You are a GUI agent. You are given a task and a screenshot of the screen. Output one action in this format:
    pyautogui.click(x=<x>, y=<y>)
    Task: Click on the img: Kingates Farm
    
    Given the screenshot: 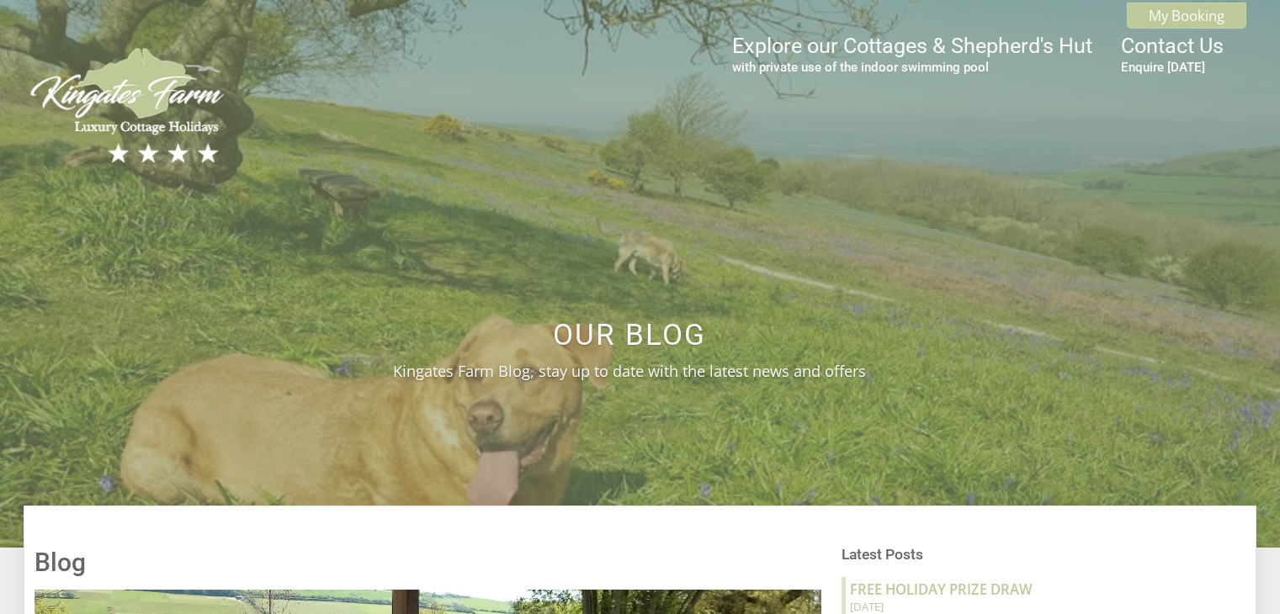 What is the action you would take?
    pyautogui.click(x=129, y=106)
    